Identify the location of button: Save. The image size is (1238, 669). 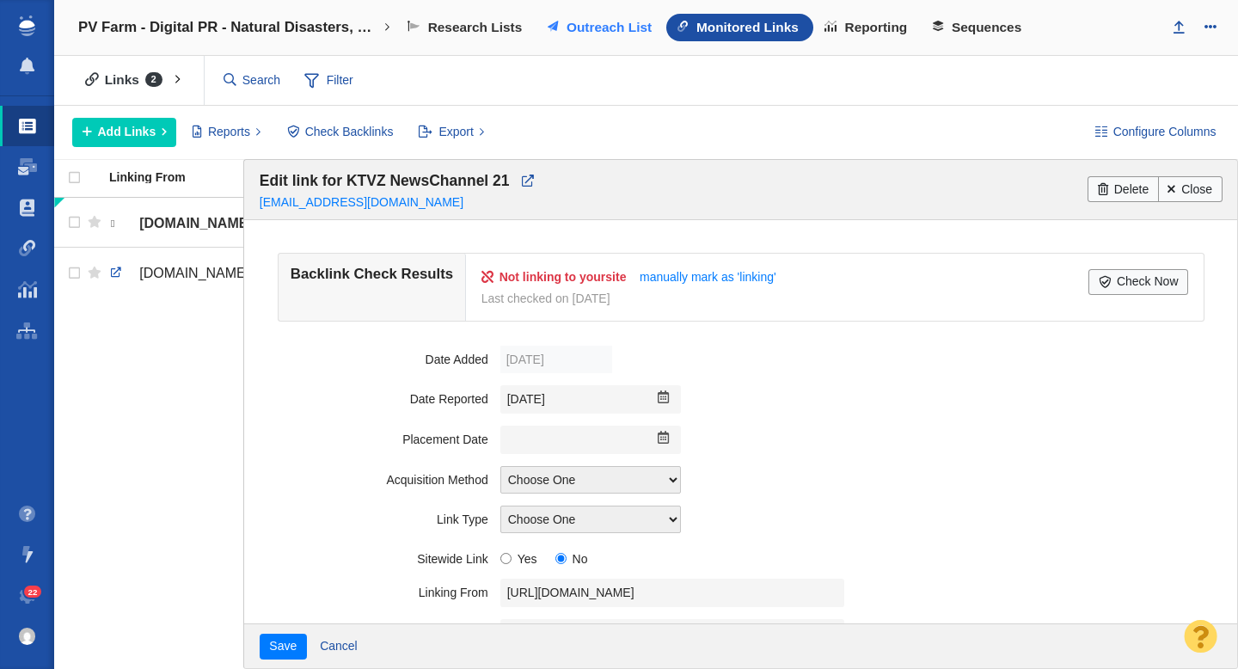
(283, 646).